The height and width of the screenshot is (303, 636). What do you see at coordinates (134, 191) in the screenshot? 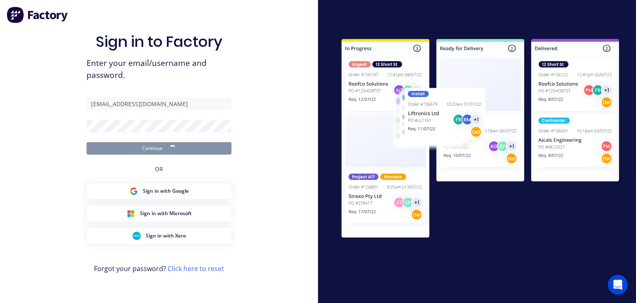
I see `img: Google Sign in` at bounding box center [134, 191].